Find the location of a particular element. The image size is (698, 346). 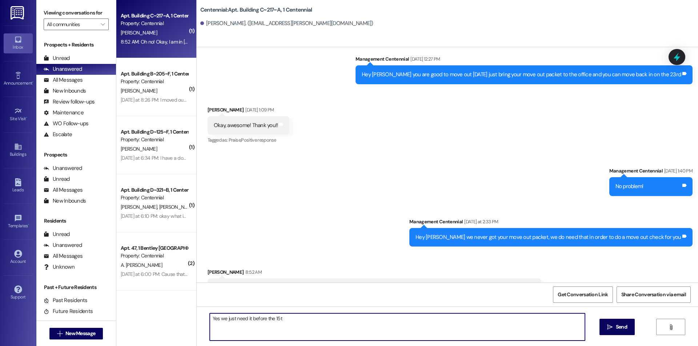

div: Apt. Building D~321~B, 1 Centennial is located at coordinates (154, 190).